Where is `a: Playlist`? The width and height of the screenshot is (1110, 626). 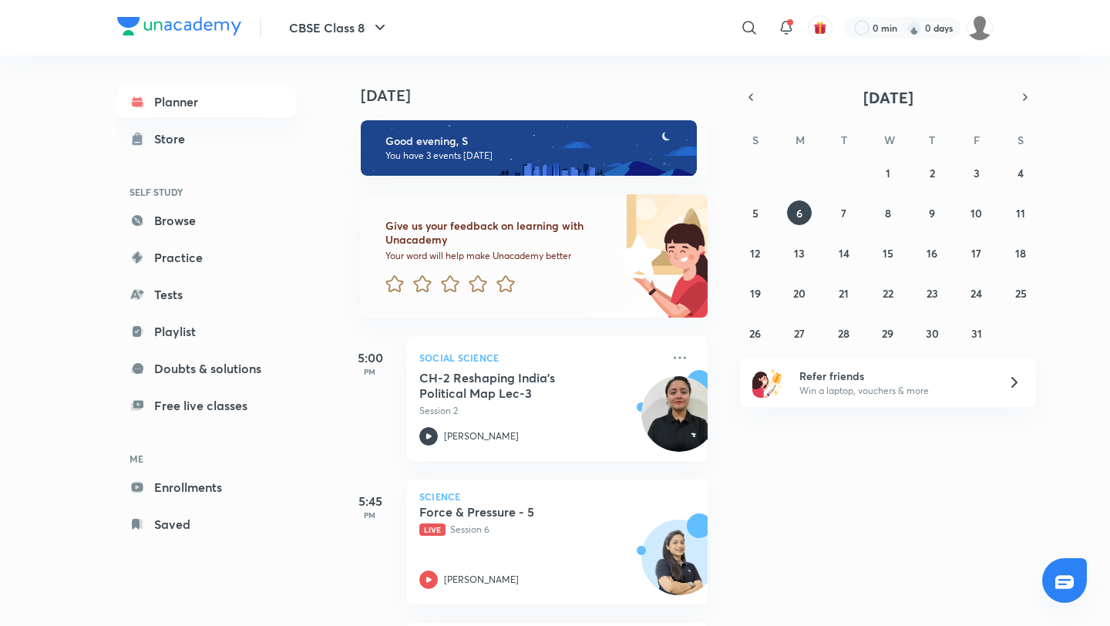
a: Playlist is located at coordinates (207, 331).